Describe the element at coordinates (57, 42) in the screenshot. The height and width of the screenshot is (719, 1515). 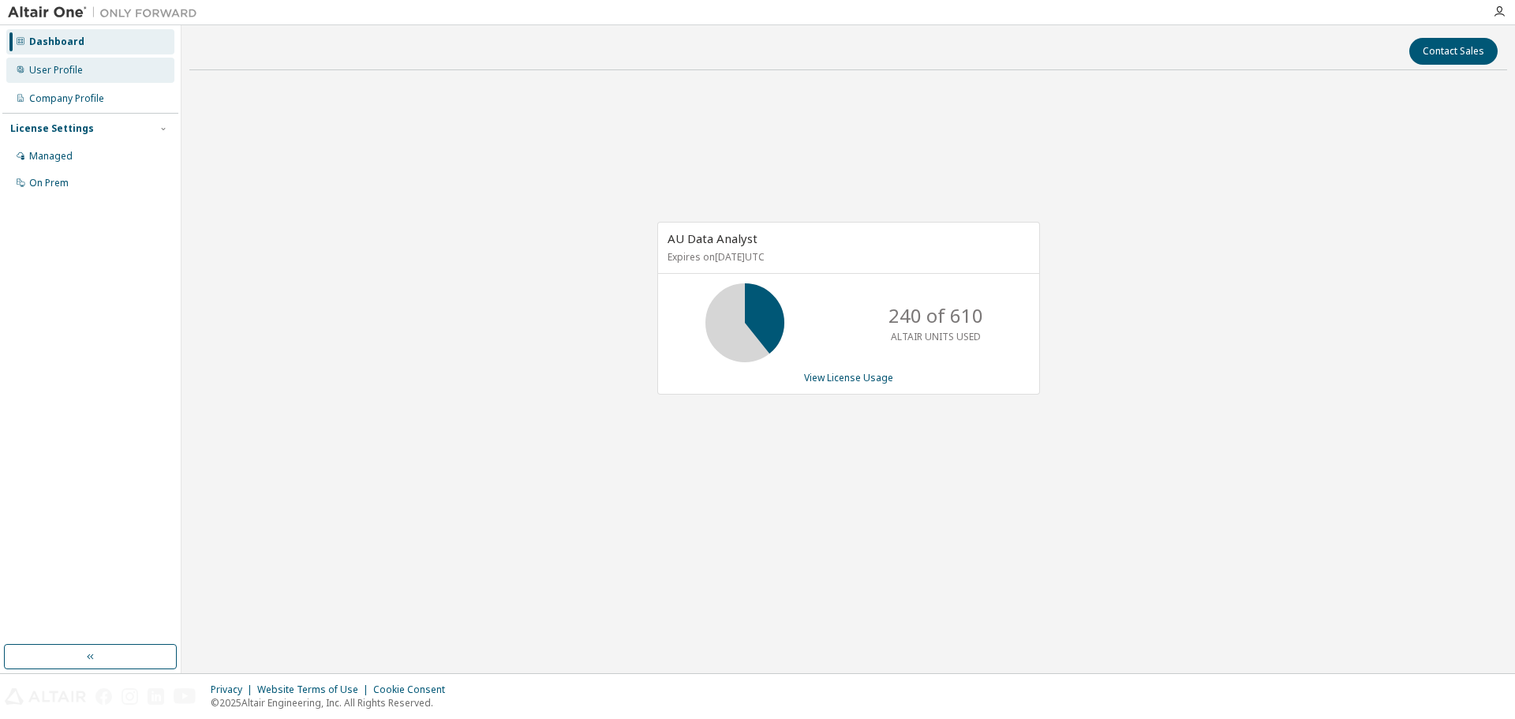
I see `div: Dashboard` at that location.